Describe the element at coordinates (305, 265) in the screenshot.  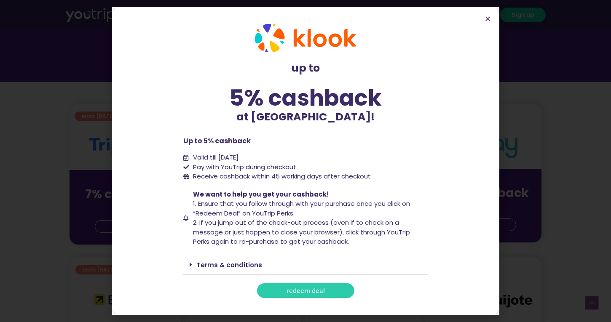
I see `div: Terms & conditions` at that location.